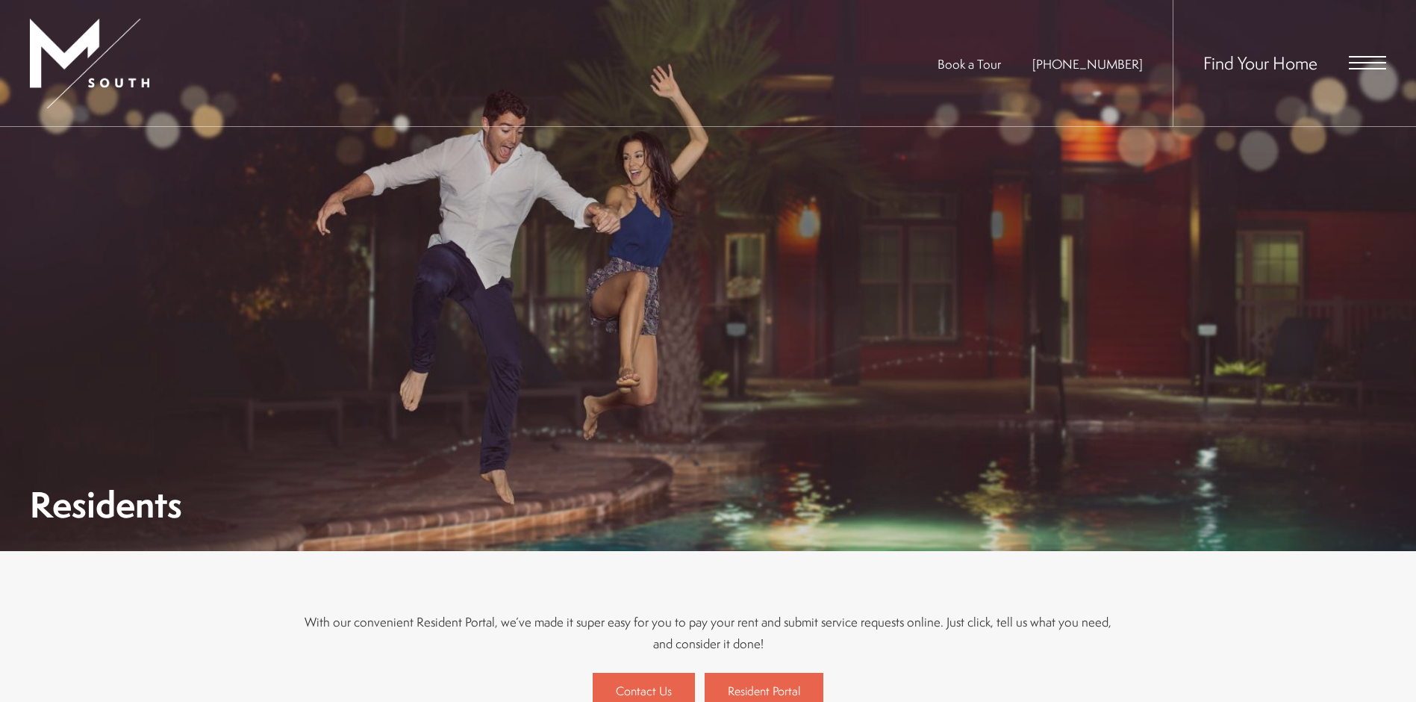 The height and width of the screenshot is (702, 1416). What do you see at coordinates (1368, 63) in the screenshot?
I see `button: Open Menu` at bounding box center [1368, 63].